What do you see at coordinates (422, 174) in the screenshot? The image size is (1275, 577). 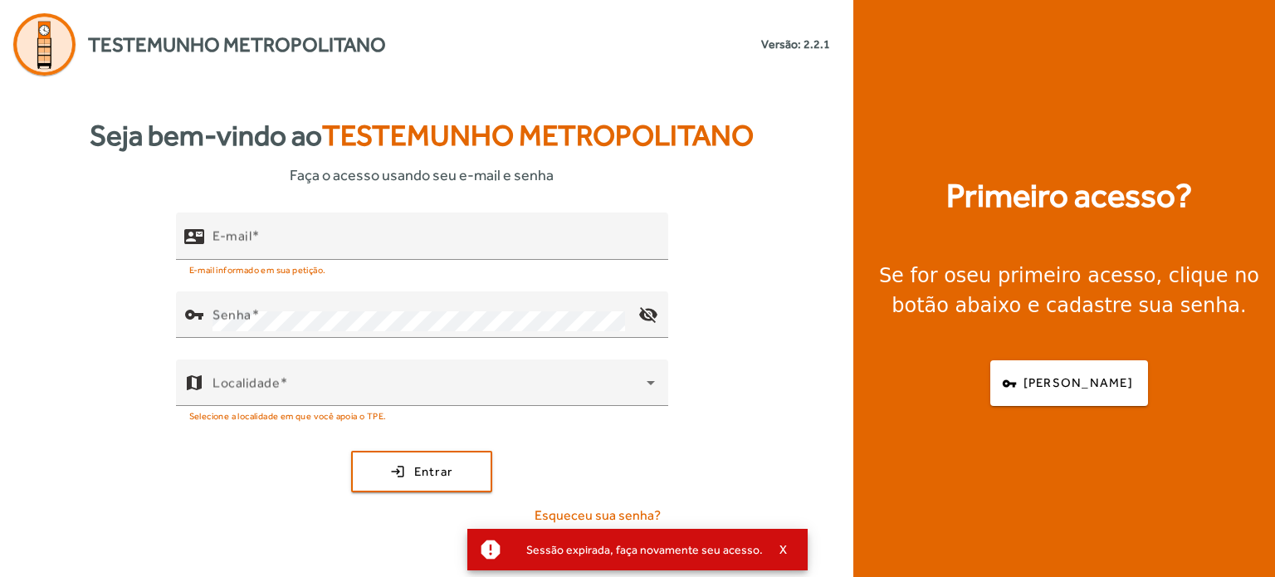 I see `span: Faça o acesso usando seu e-mail e senha` at bounding box center [422, 174].